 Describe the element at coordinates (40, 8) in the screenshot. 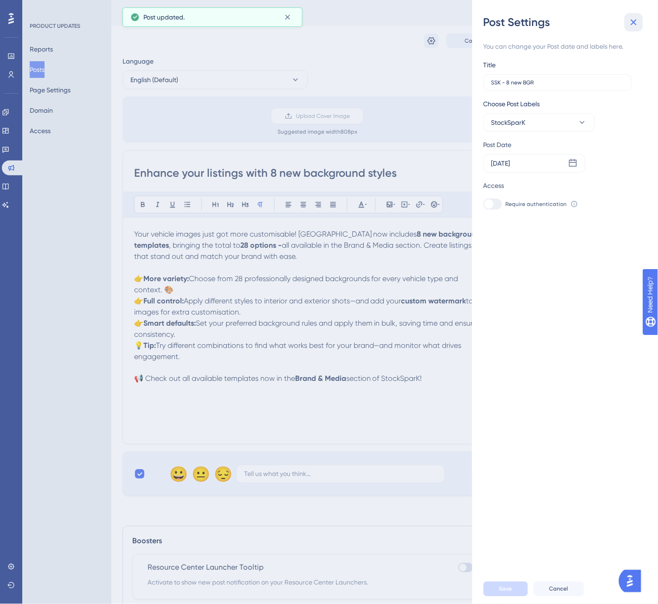

I see `span: Need Help?` at that location.